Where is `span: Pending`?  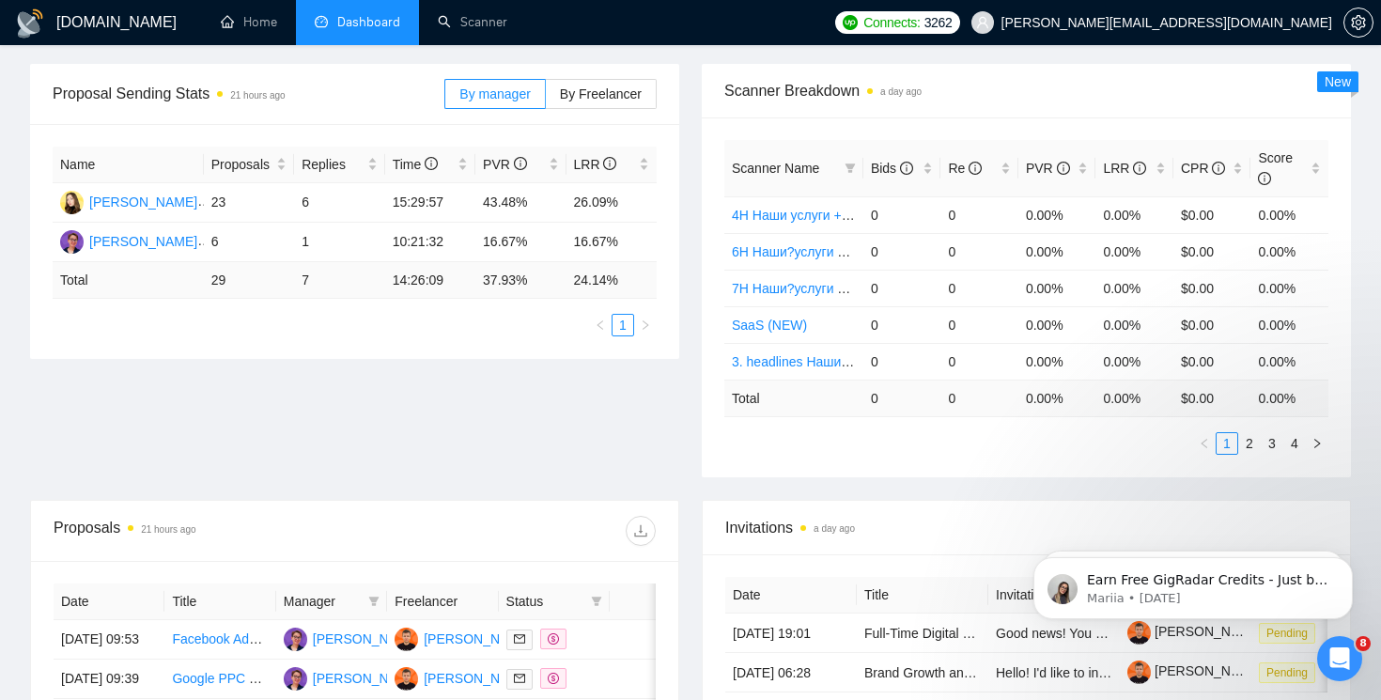
span: Pending is located at coordinates (1288, 673).